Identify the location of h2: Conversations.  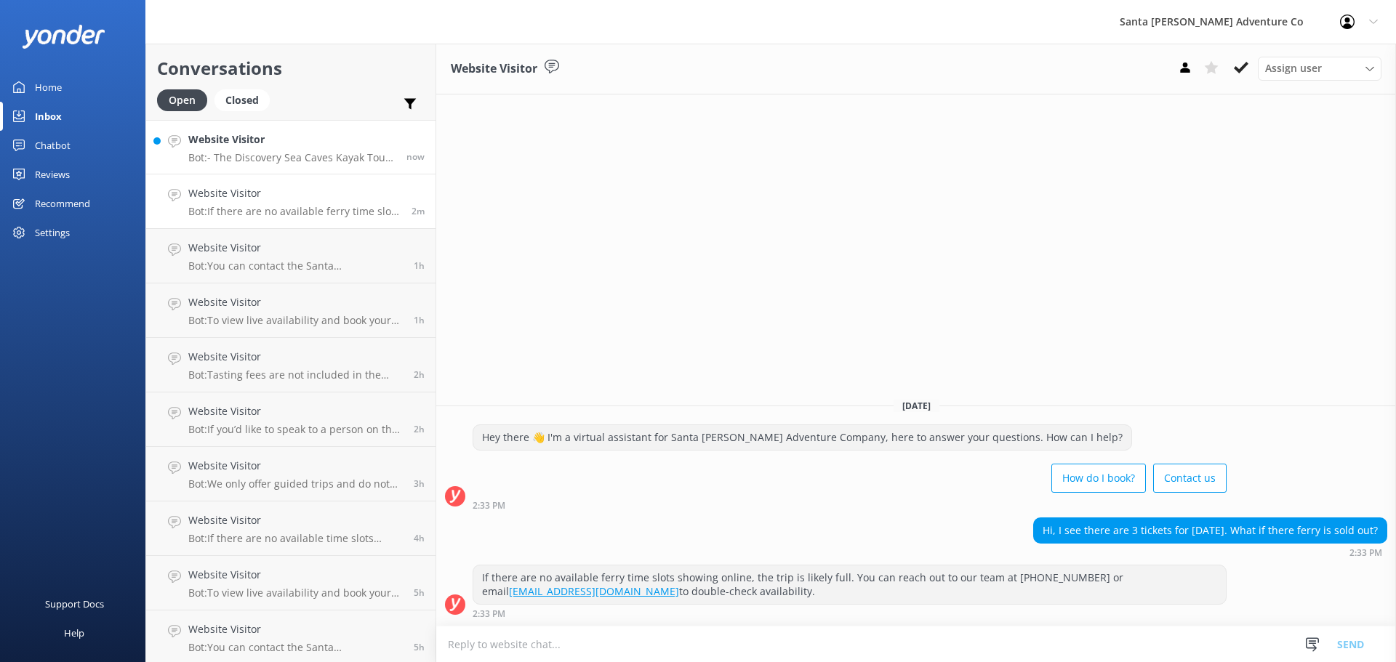
(291, 68).